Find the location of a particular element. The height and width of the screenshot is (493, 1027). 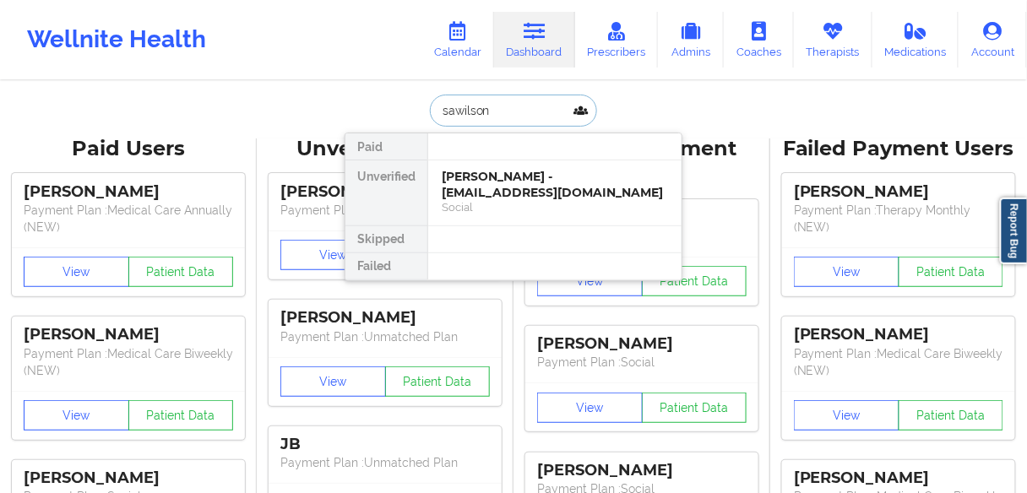

a: Report Bug is located at coordinates (1014, 231).